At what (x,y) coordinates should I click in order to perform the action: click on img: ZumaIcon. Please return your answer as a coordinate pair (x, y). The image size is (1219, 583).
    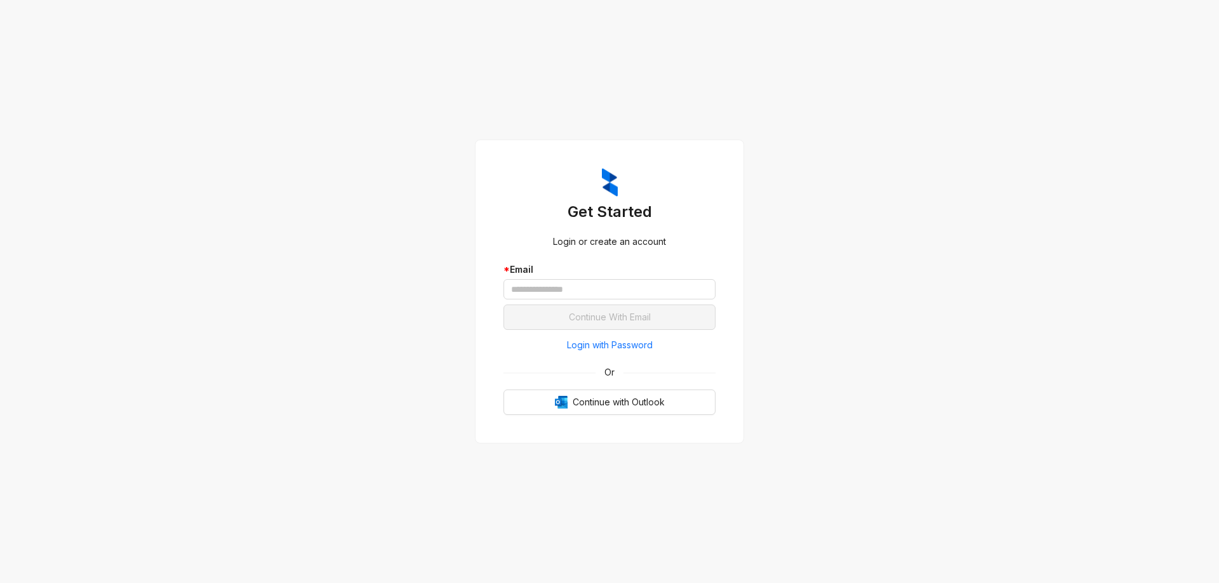
    Looking at the image, I should click on (609, 183).